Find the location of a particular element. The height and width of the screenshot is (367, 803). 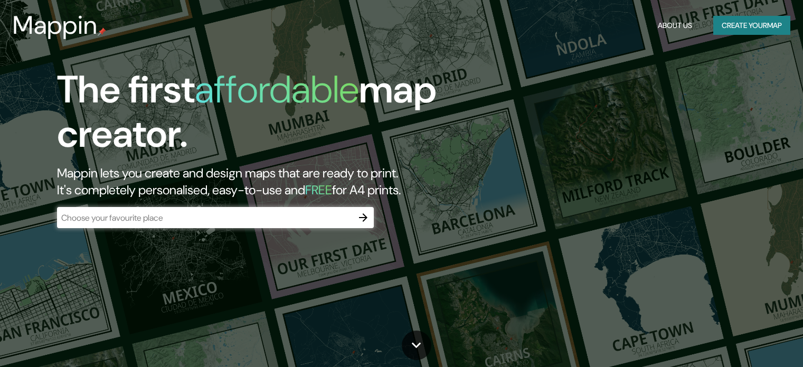

h1: affordable is located at coordinates (276, 89).